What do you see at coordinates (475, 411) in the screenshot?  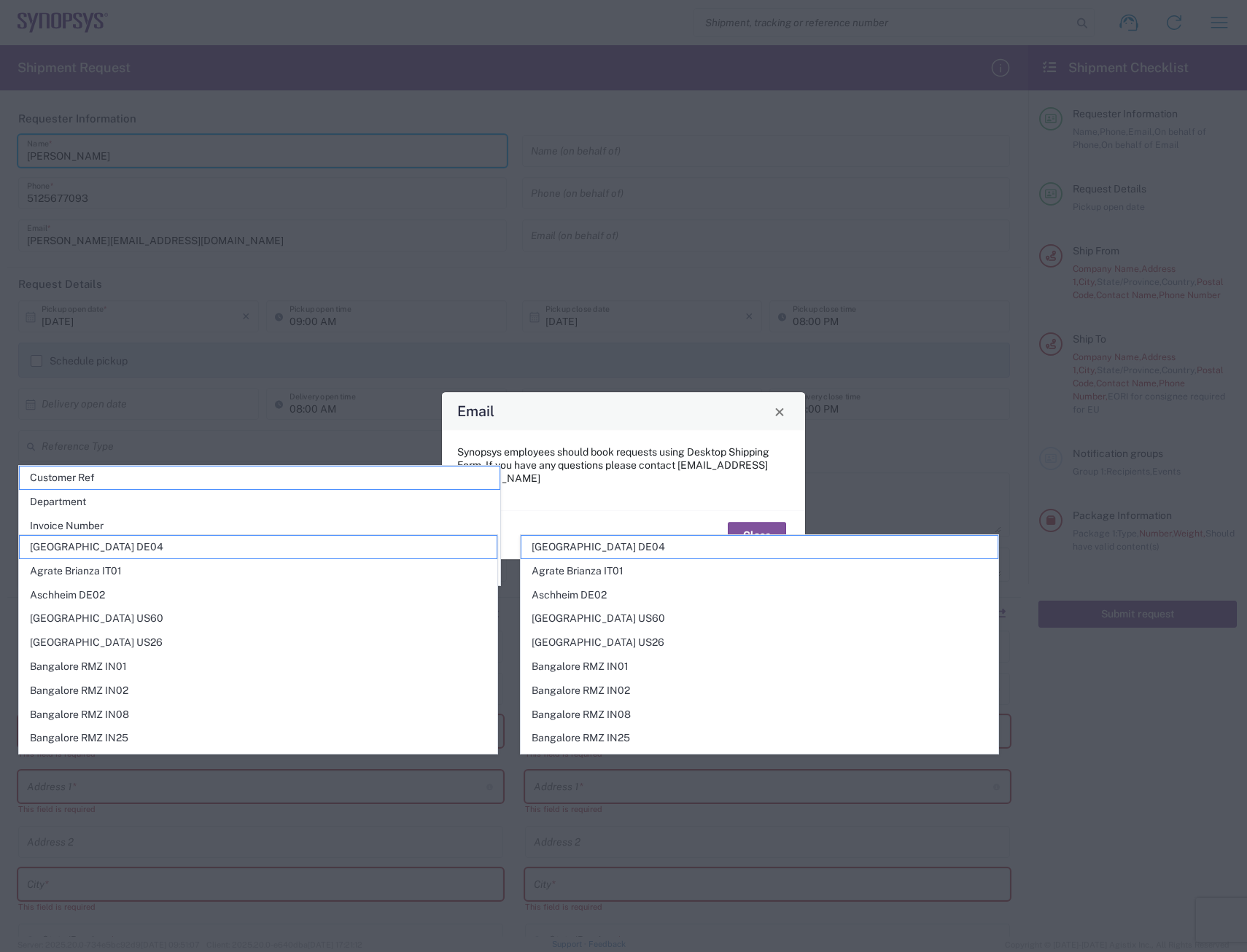 I see `h4: Email` at bounding box center [475, 411].